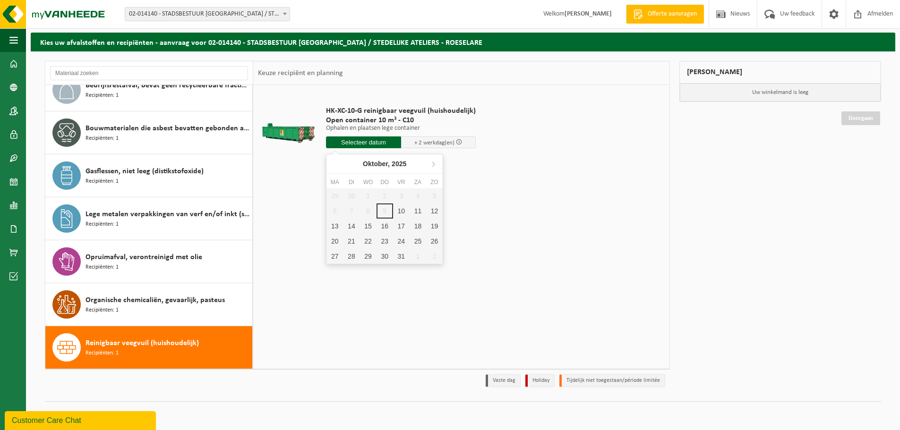 The height and width of the screenshot is (430, 900). Describe the element at coordinates (351, 241) in the screenshot. I see `div: 21` at that location.